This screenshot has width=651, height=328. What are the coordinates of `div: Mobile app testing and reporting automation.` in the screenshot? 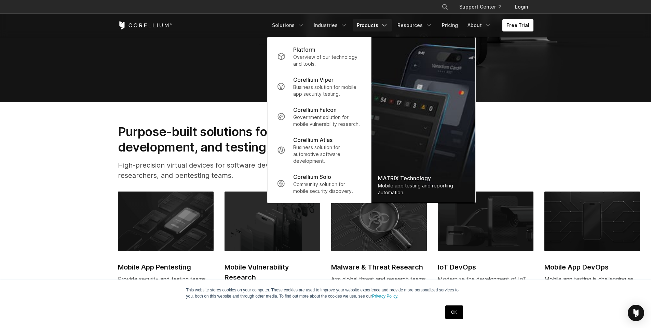 It's located at (423, 189).